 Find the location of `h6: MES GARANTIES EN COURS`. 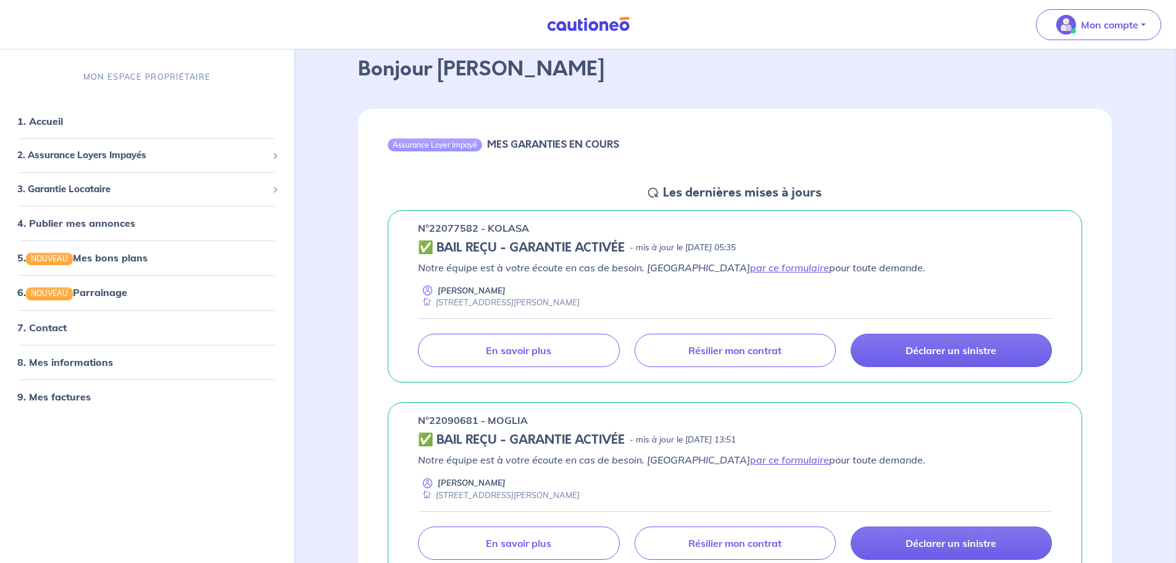

h6: MES GARANTIES EN COURS is located at coordinates (553, 144).